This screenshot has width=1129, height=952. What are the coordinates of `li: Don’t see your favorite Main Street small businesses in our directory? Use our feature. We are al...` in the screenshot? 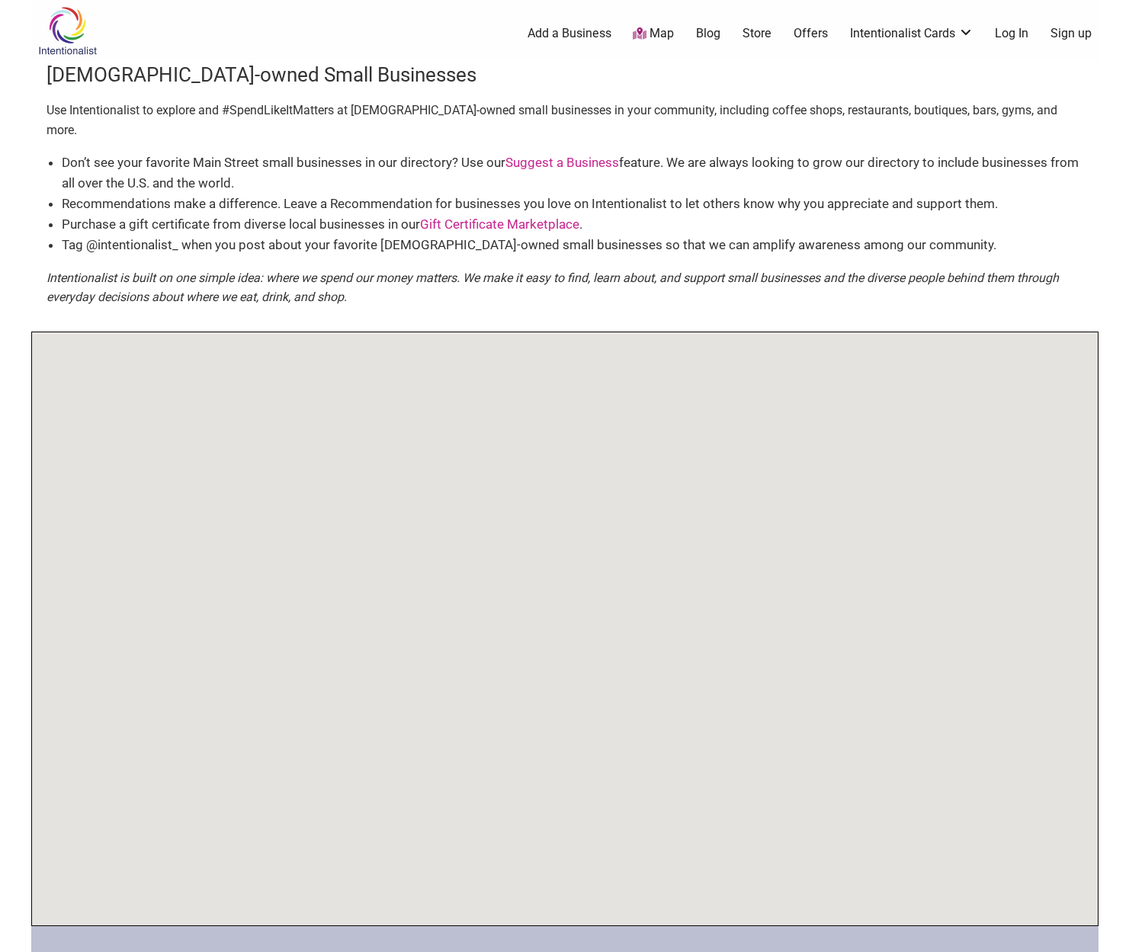 It's located at (573, 173).